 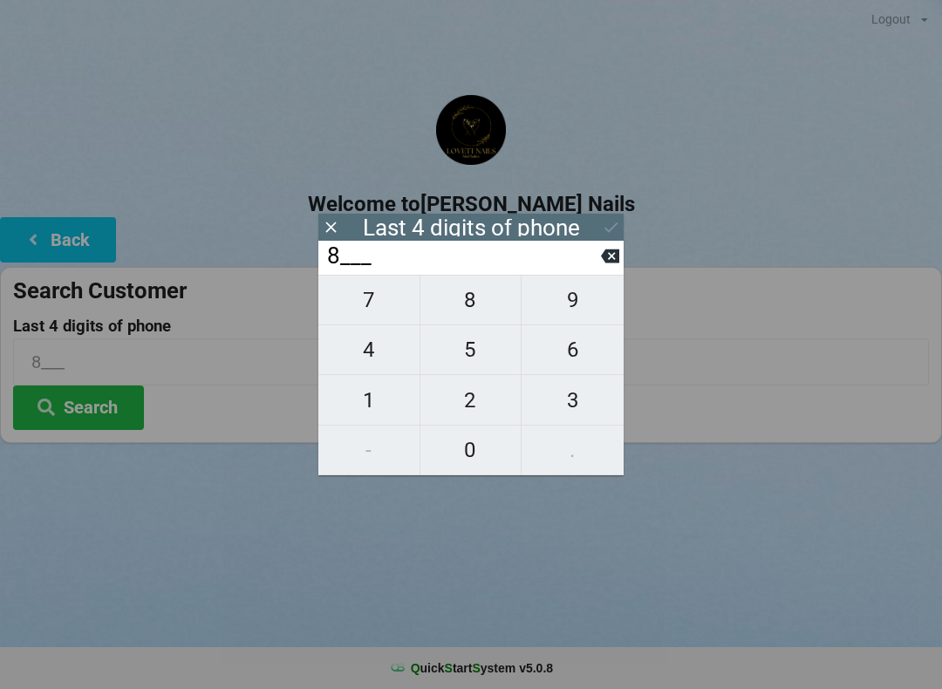 I want to click on button: 1, so click(x=369, y=400).